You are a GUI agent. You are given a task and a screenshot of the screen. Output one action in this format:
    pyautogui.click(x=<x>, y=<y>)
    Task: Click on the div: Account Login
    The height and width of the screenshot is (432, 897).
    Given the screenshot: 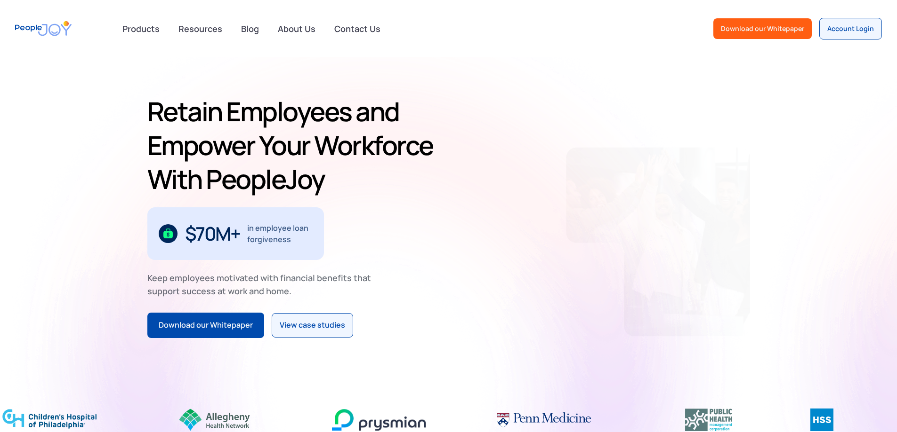 What is the action you would take?
    pyautogui.click(x=850, y=29)
    